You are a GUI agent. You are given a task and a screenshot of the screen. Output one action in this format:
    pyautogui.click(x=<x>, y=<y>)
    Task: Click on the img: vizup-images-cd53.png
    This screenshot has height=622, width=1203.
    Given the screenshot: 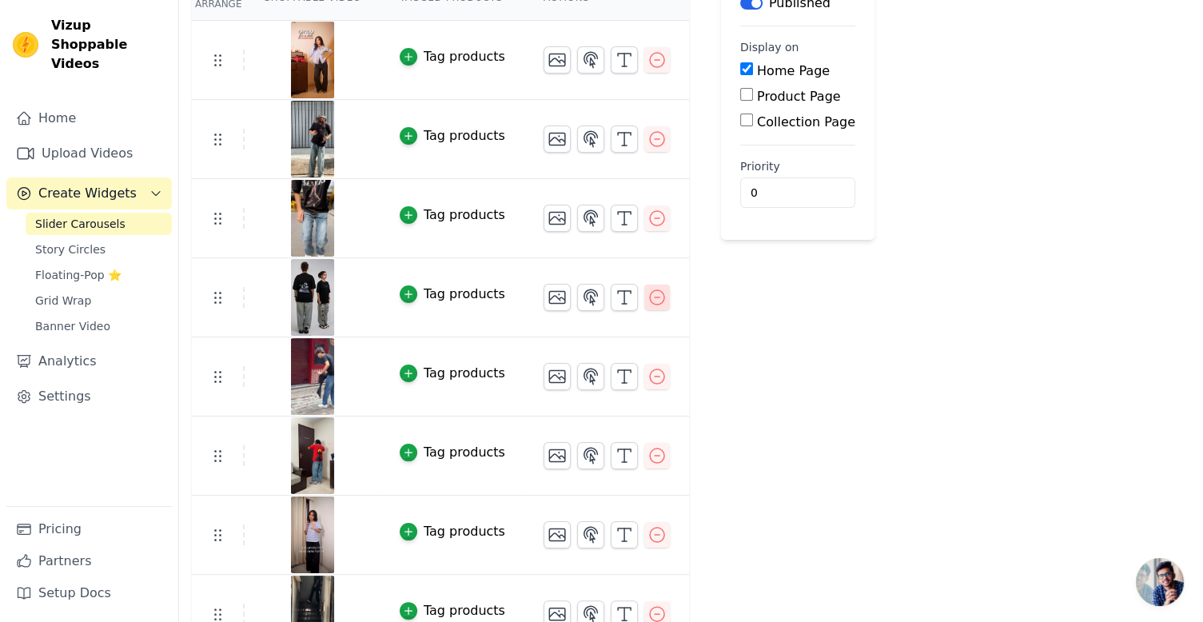 What is the action you would take?
    pyautogui.click(x=313, y=535)
    